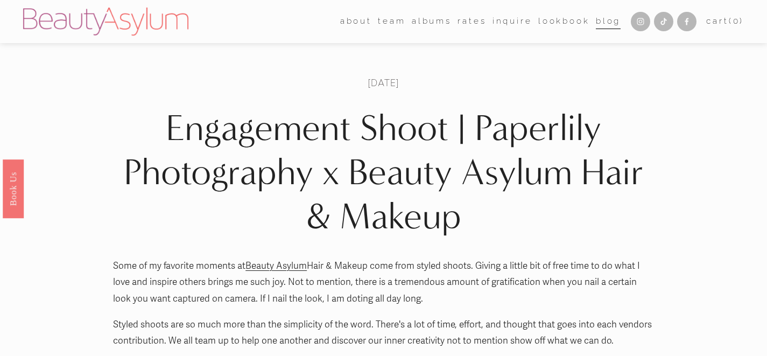 This screenshot has width=767, height=356. What do you see at coordinates (641, 22) in the screenshot?
I see `a: Instagram` at bounding box center [641, 22].